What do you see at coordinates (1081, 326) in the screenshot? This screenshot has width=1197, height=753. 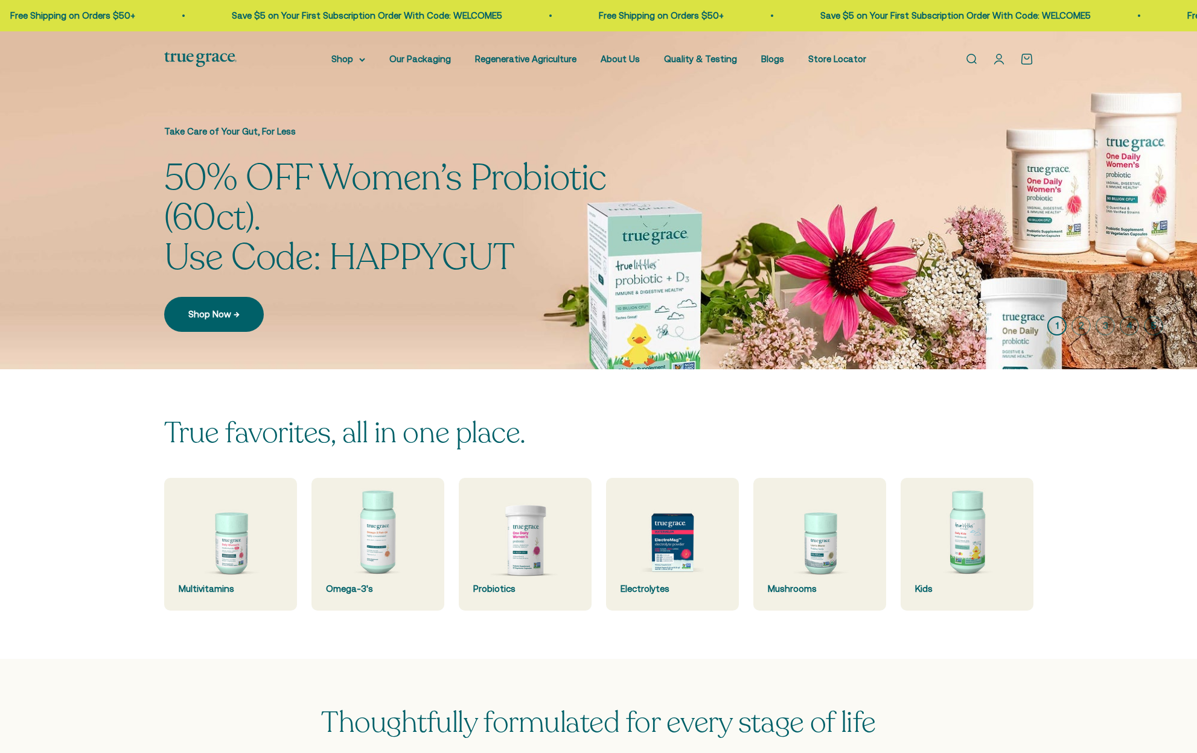 I see `button: 2` at bounding box center [1081, 326].